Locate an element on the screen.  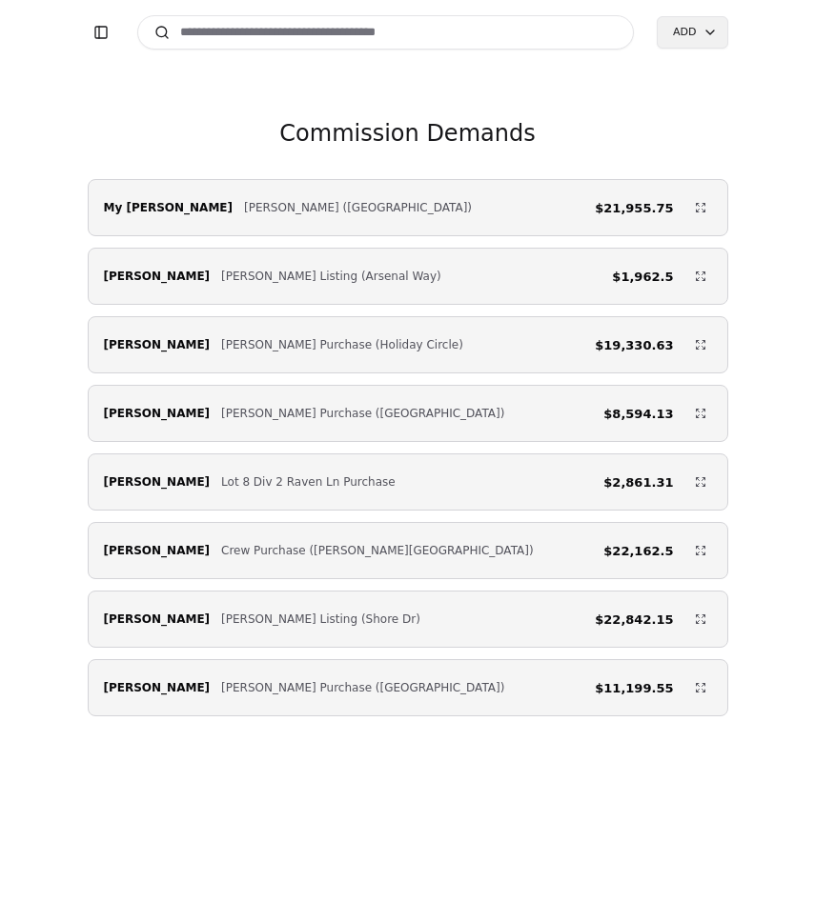
span: $21,955.75 is located at coordinates (634, 208).